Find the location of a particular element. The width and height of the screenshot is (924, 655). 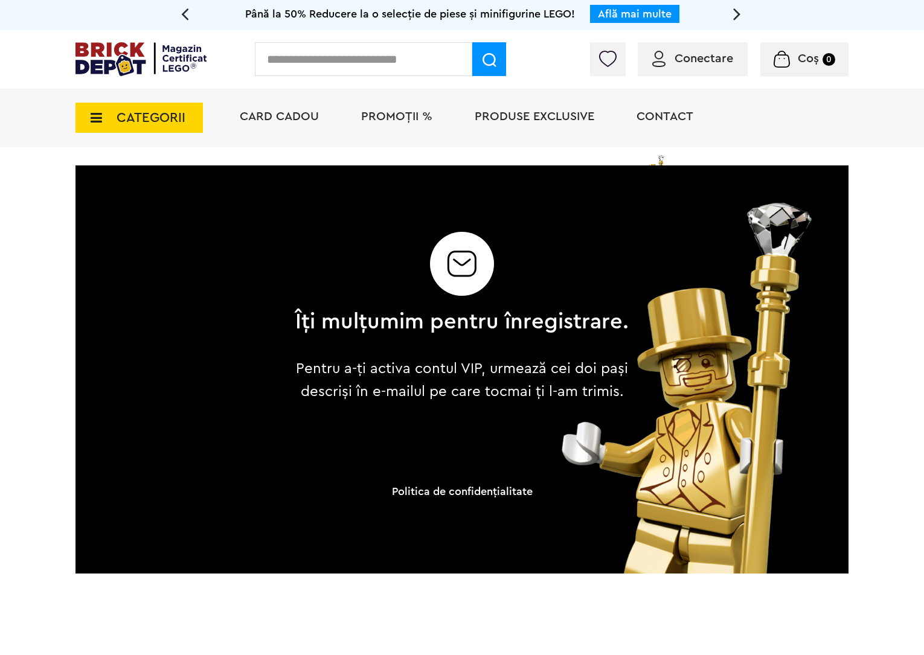

a: PROMOȚII % is located at coordinates (397, 117).